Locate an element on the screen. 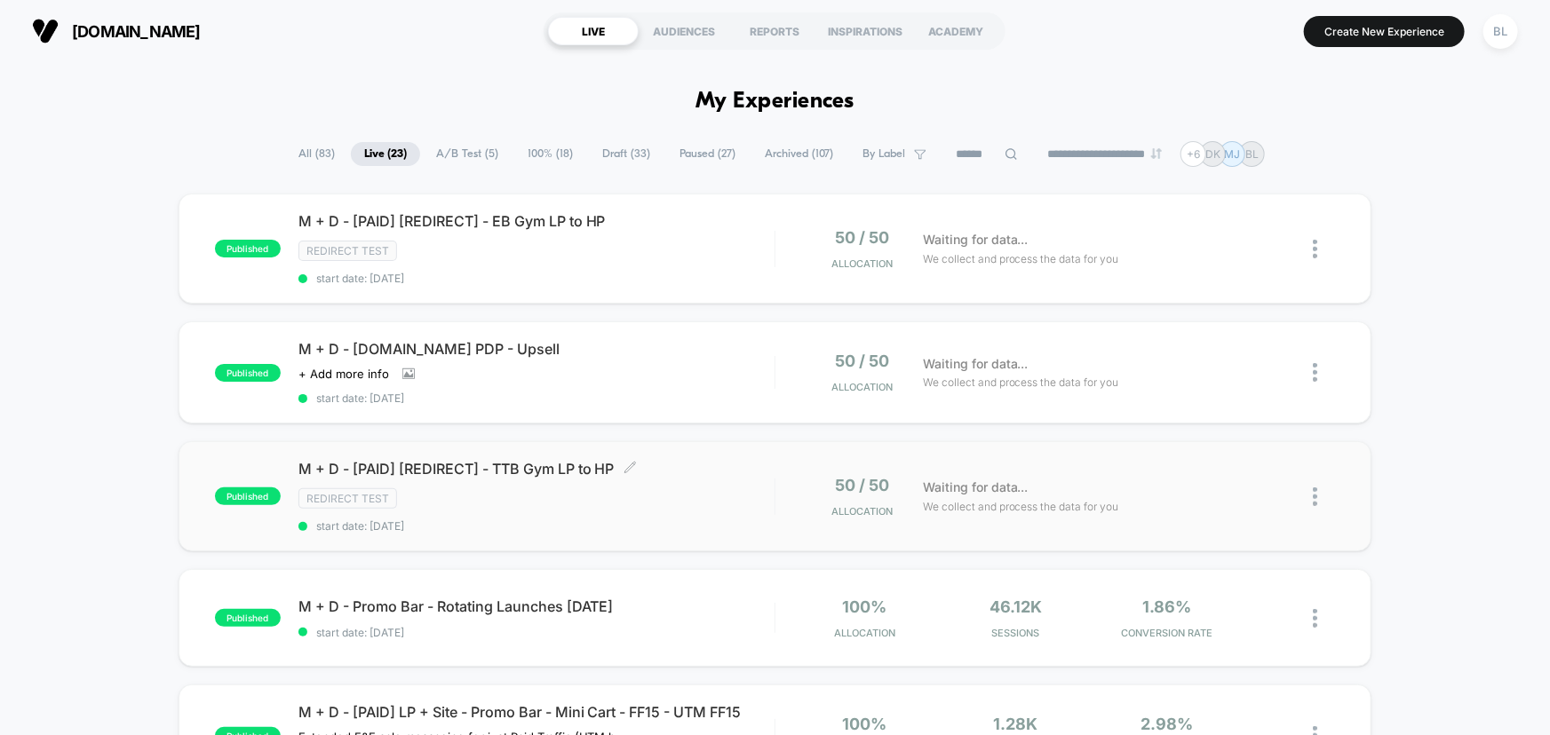 The width and height of the screenshot is (1550, 735). span: Live ( 23 ) is located at coordinates (385, 154).